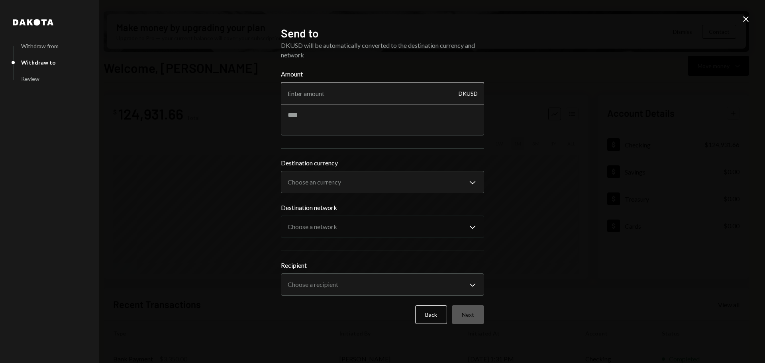 This screenshot has height=363, width=765. I want to click on div: Withdraw to, so click(38, 62).